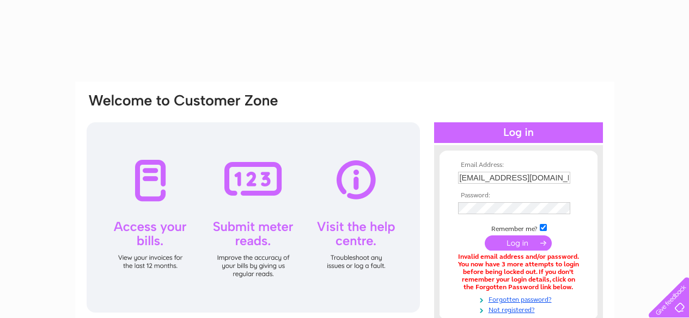  What do you see at coordinates (518, 196) in the screenshot?
I see `th: Password:` at bounding box center [518, 196].